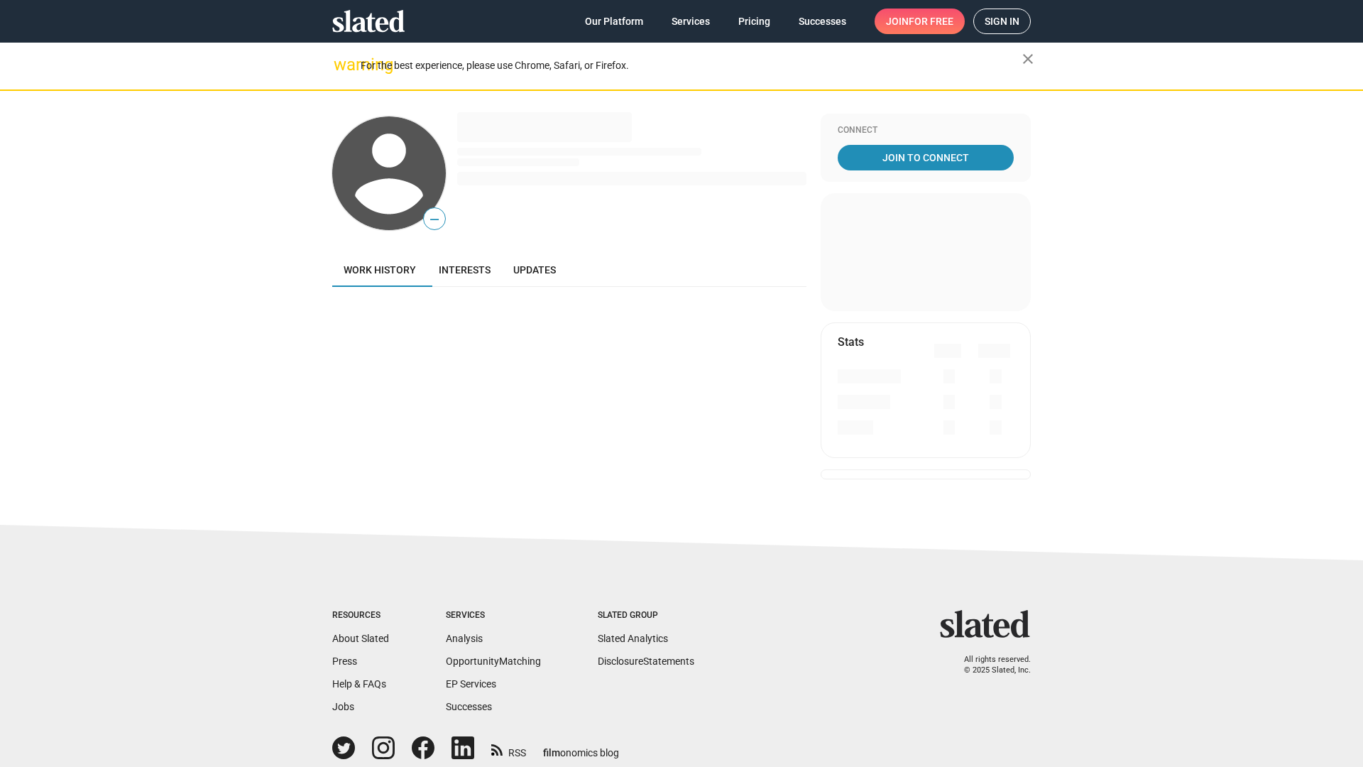 The height and width of the screenshot is (767, 1363). Describe the element at coordinates (359, 684) in the screenshot. I see `a: Help & FAQs` at that location.